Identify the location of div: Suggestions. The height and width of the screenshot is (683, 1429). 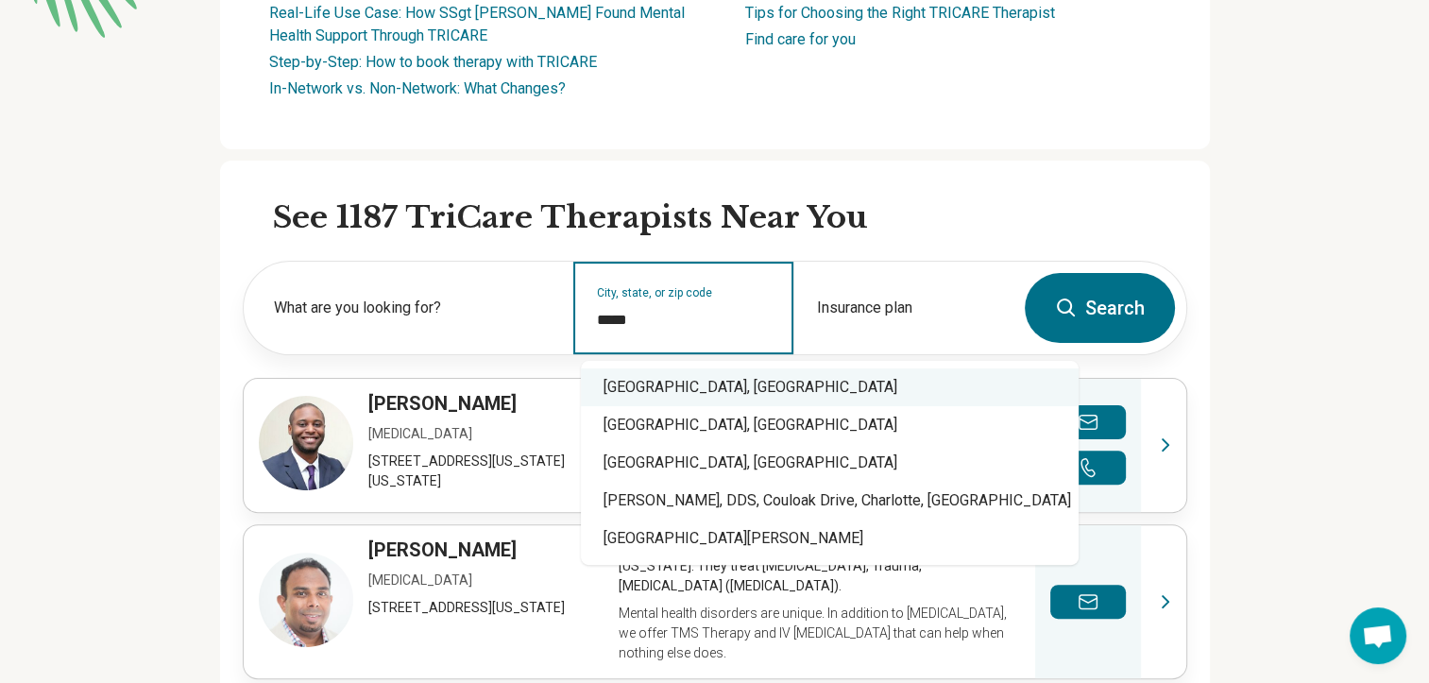
(829, 463).